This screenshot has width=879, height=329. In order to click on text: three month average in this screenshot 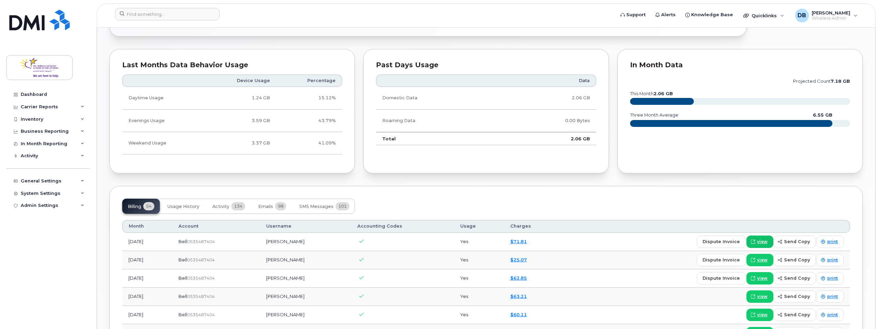, I will do `click(654, 115)`.